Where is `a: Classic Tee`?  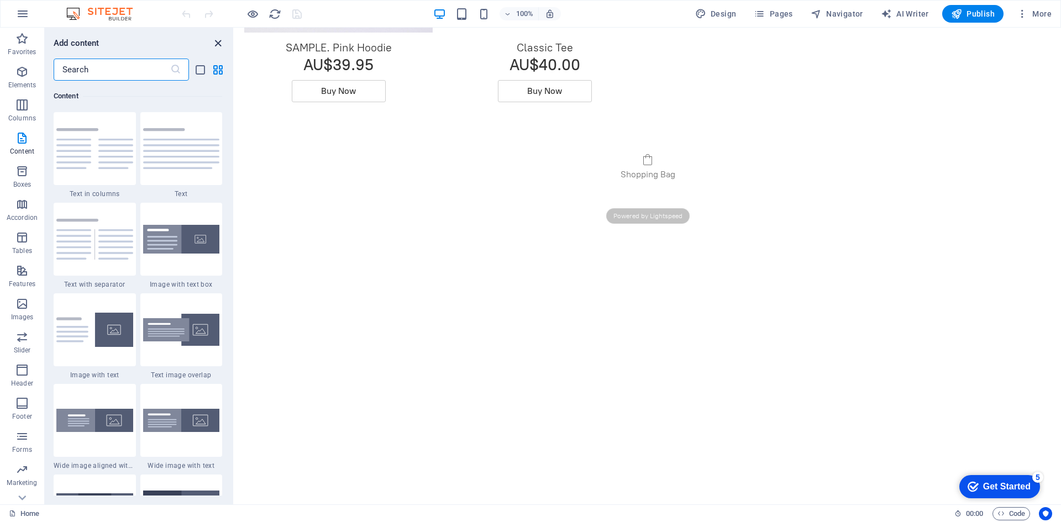
a: Classic Tee is located at coordinates (310, 20).